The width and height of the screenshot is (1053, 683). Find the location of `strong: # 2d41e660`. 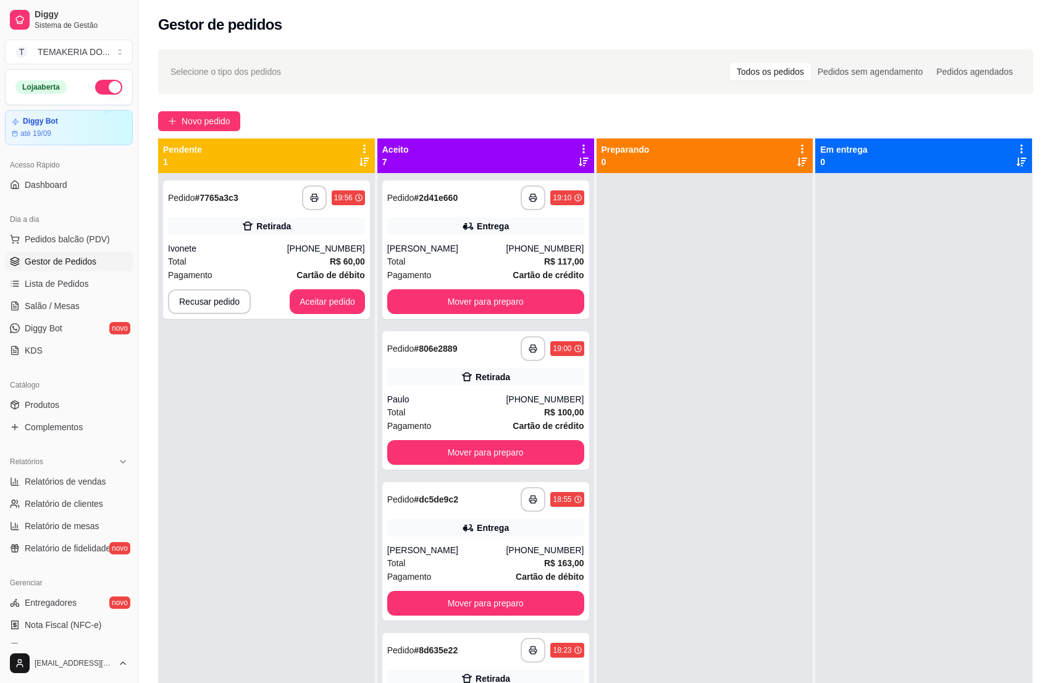

strong: # 2d41e660 is located at coordinates (435, 198).